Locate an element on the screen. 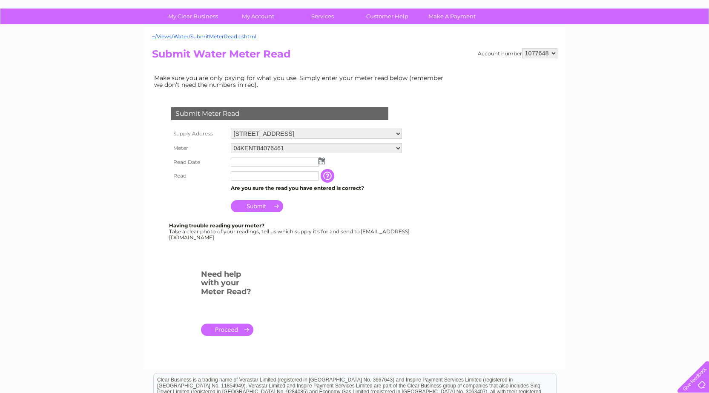 This screenshot has height=393, width=709. div: Account number is located at coordinates (518, 53).